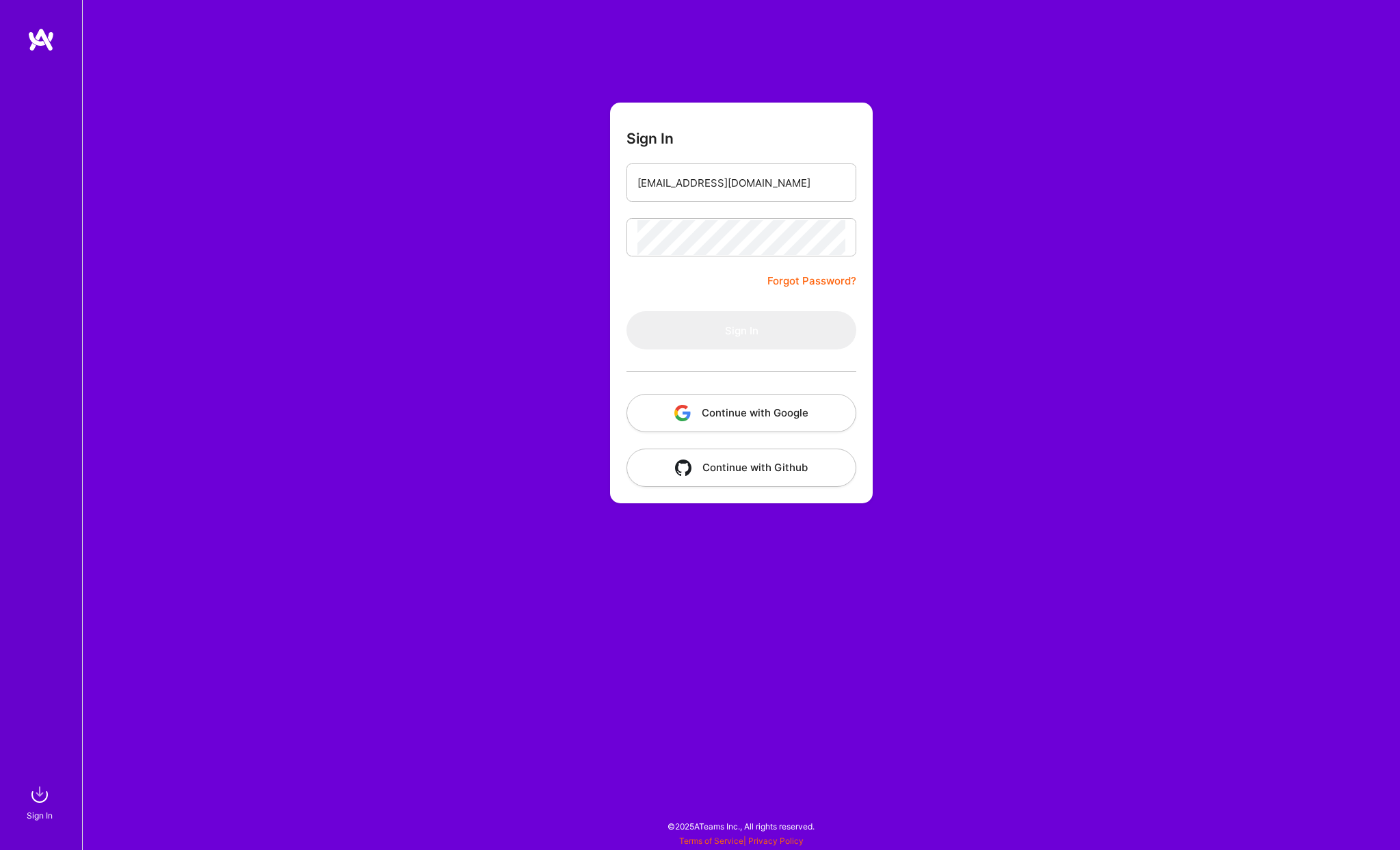 Image resolution: width=1400 pixels, height=850 pixels. Describe the element at coordinates (41, 39) in the screenshot. I see `img: logo` at that location.